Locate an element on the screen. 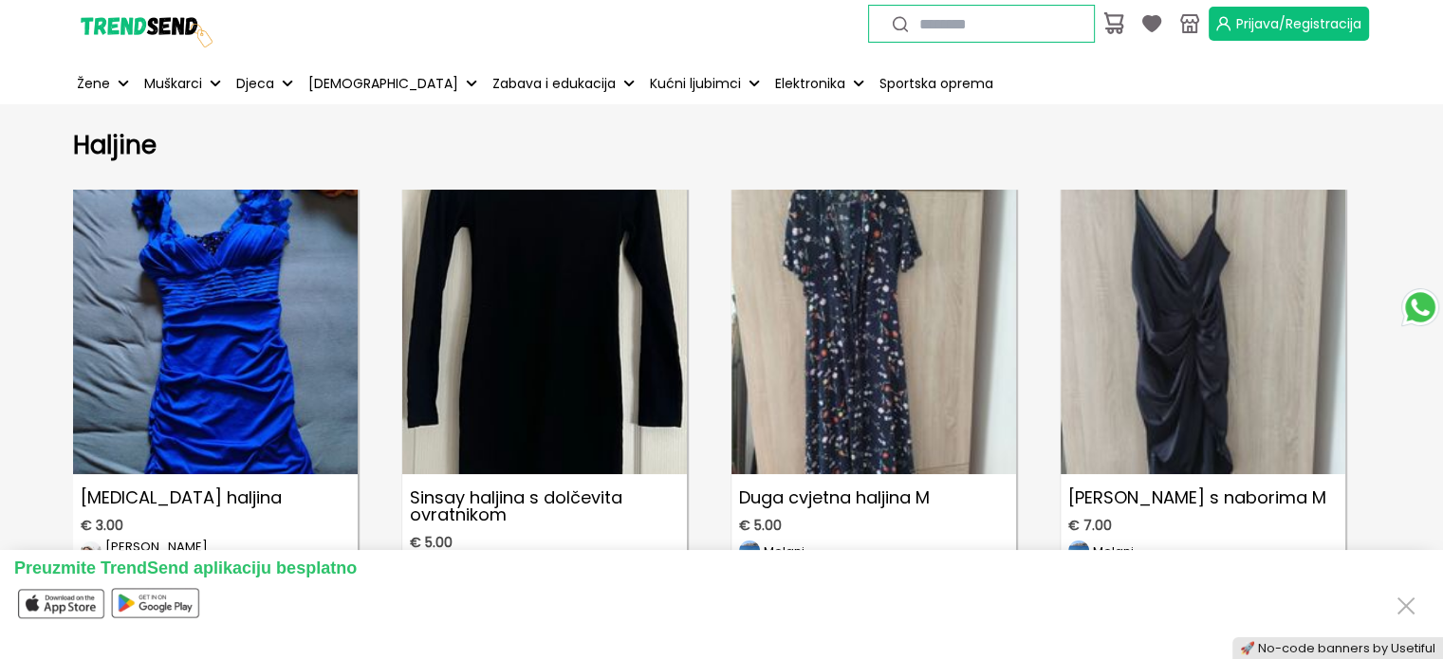  a: Duga cvjetna haljina MDuga cvjetna haljina M€ 5.00imageMelani is located at coordinates (874, 389).